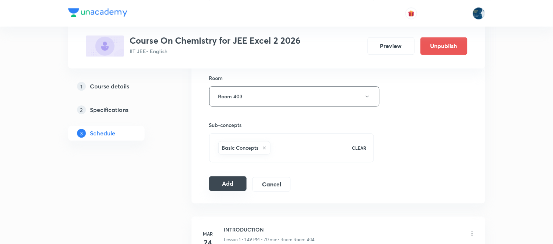 Image resolution: width=553 pixels, height=244 pixels. What do you see at coordinates (105, 46) in the screenshot?
I see `img: 57A06219-2CC6-45C8-82B6-5E73961F5BF5_plus.png` at bounding box center [105, 46].